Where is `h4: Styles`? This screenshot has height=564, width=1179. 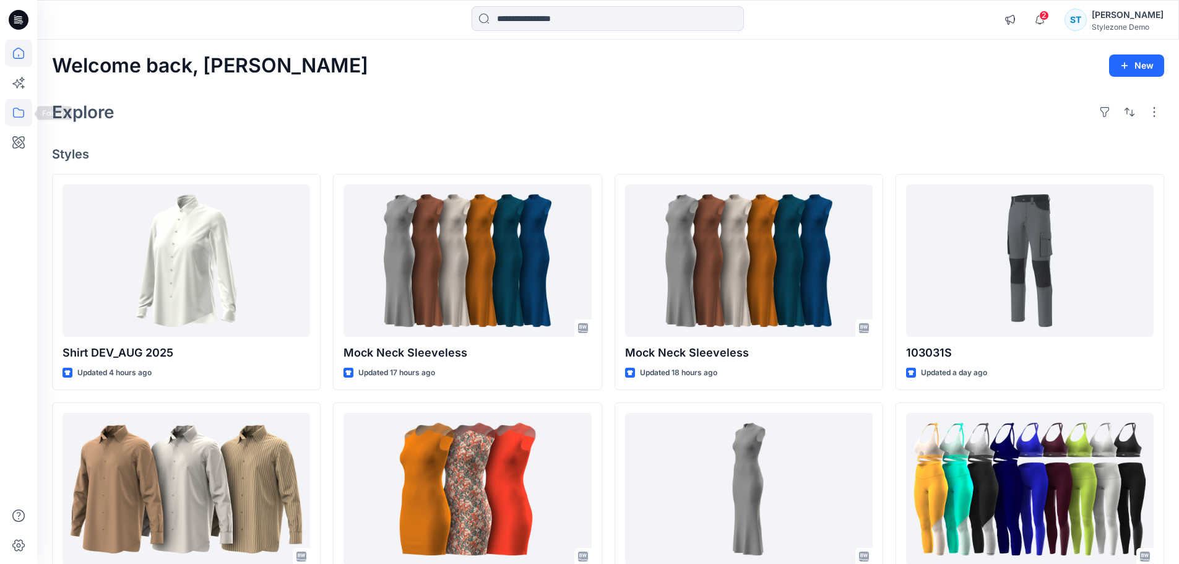 h4: Styles is located at coordinates (608, 154).